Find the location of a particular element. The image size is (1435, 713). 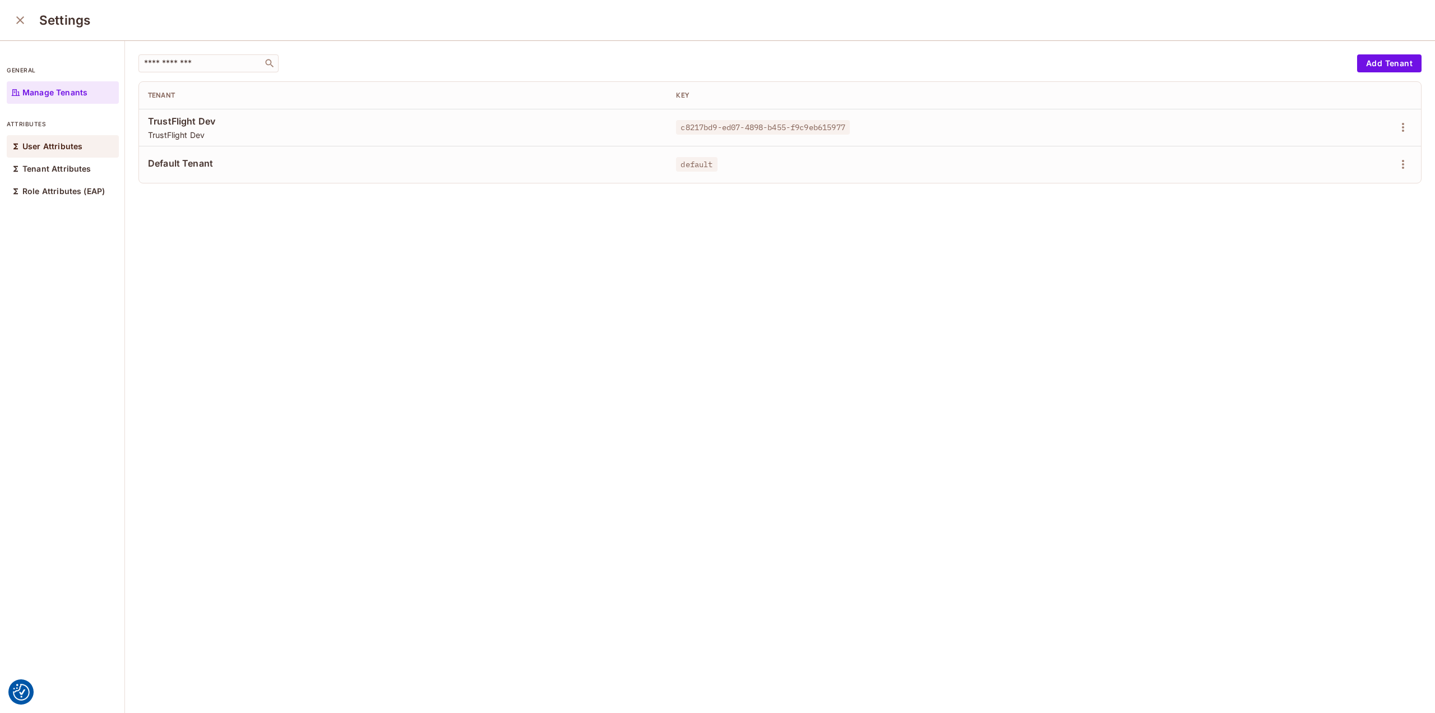

button: Add Tenant is located at coordinates (1389, 63).